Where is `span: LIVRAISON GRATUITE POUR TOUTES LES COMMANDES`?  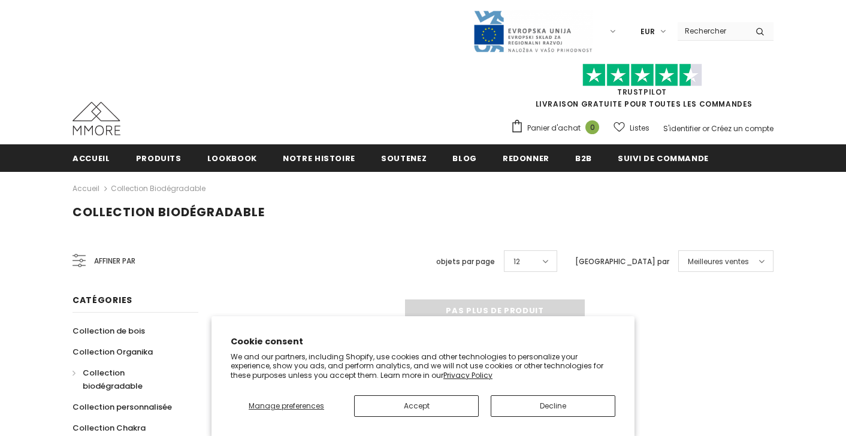
span: LIVRAISON GRATUITE POUR TOUTES LES COMMANDES is located at coordinates (641, 89).